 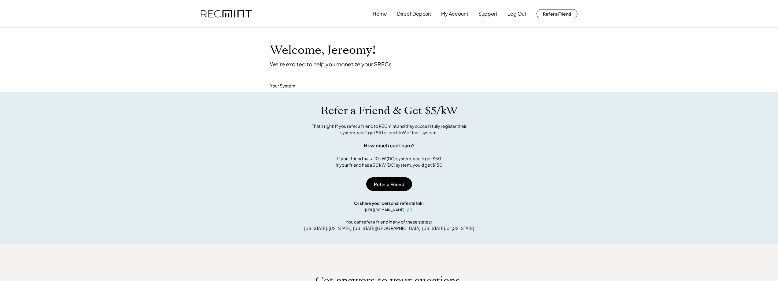 What do you see at coordinates (410, 210) in the screenshot?
I see `button: click to copy` at bounding box center [410, 210].